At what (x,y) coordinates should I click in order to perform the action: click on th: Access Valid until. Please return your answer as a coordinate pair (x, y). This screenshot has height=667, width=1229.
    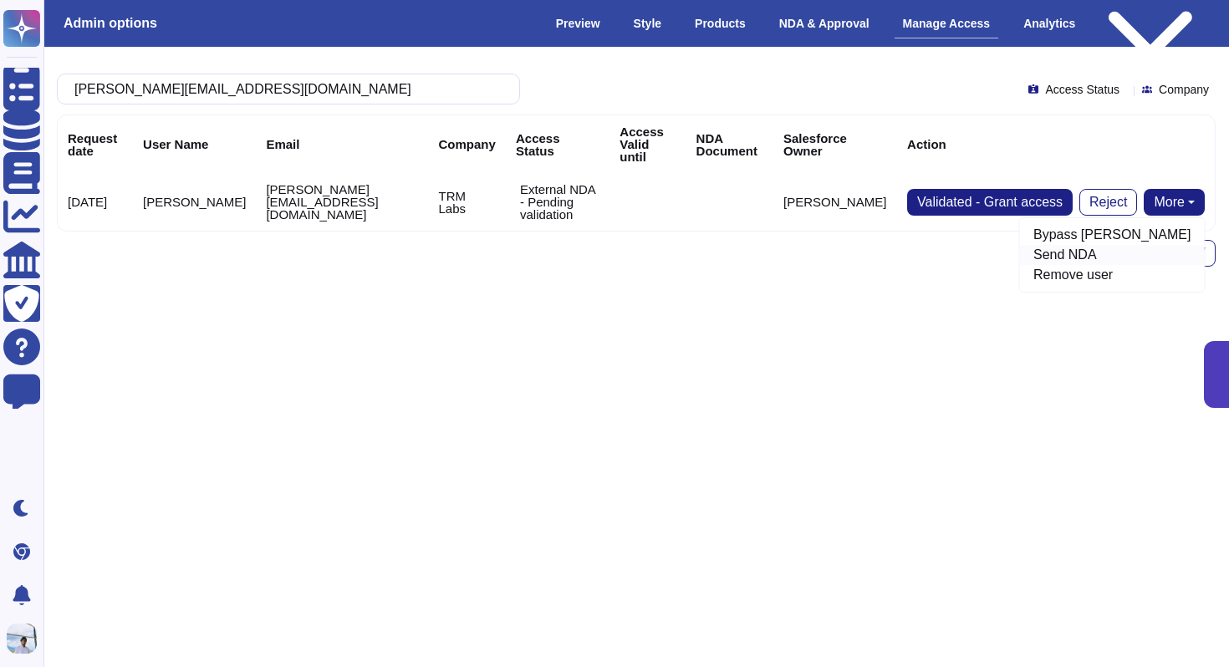
    Looking at the image, I should click on (647, 144).